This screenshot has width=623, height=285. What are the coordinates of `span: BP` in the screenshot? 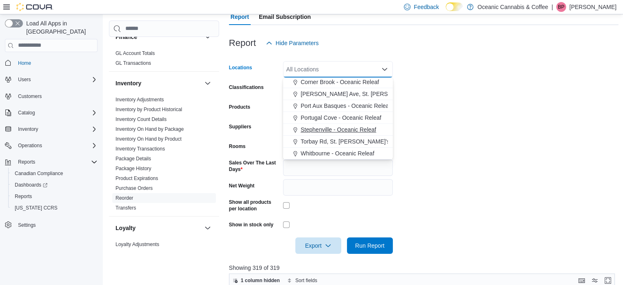 It's located at (561, 7).